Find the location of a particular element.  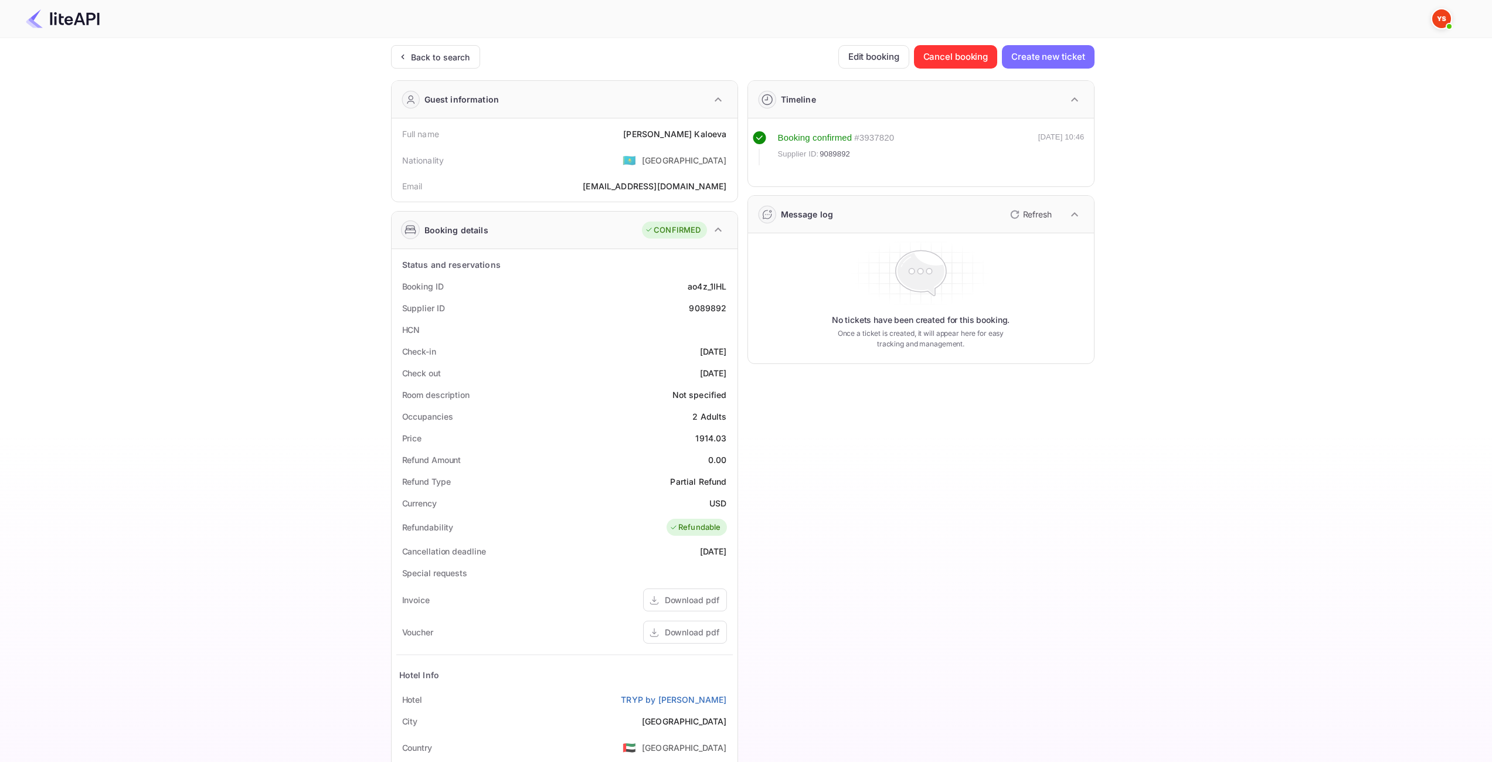

p: No tickets have been created for this booking. is located at coordinates (921, 320).